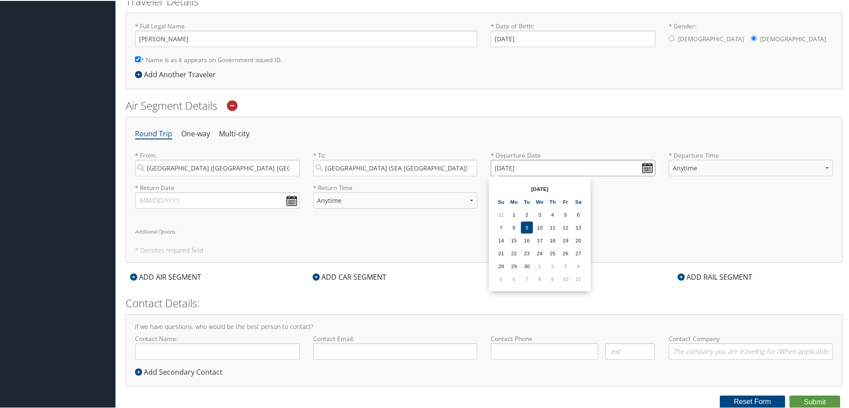  Describe the element at coordinates (565, 201) in the screenshot. I see `th: Fr` at that location.